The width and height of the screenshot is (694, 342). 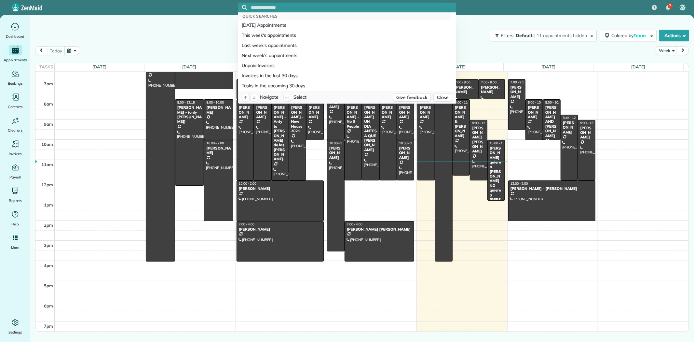 What do you see at coordinates (345, 45) in the screenshot?
I see `a: Last week's appointments` at bounding box center [345, 45].